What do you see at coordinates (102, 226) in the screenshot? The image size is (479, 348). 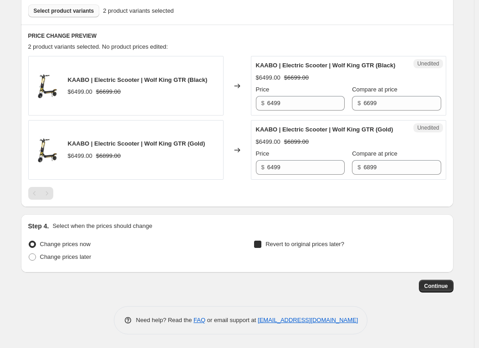 I see `p: Select when the prices should change` at bounding box center [102, 226].